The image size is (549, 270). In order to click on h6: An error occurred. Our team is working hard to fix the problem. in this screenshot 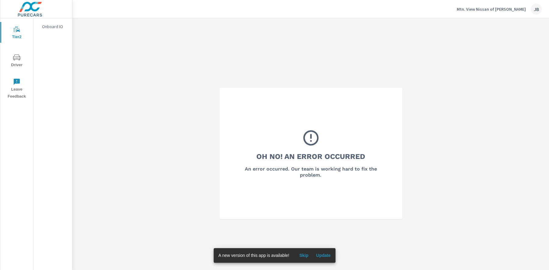, I will do `click(311, 172)`.